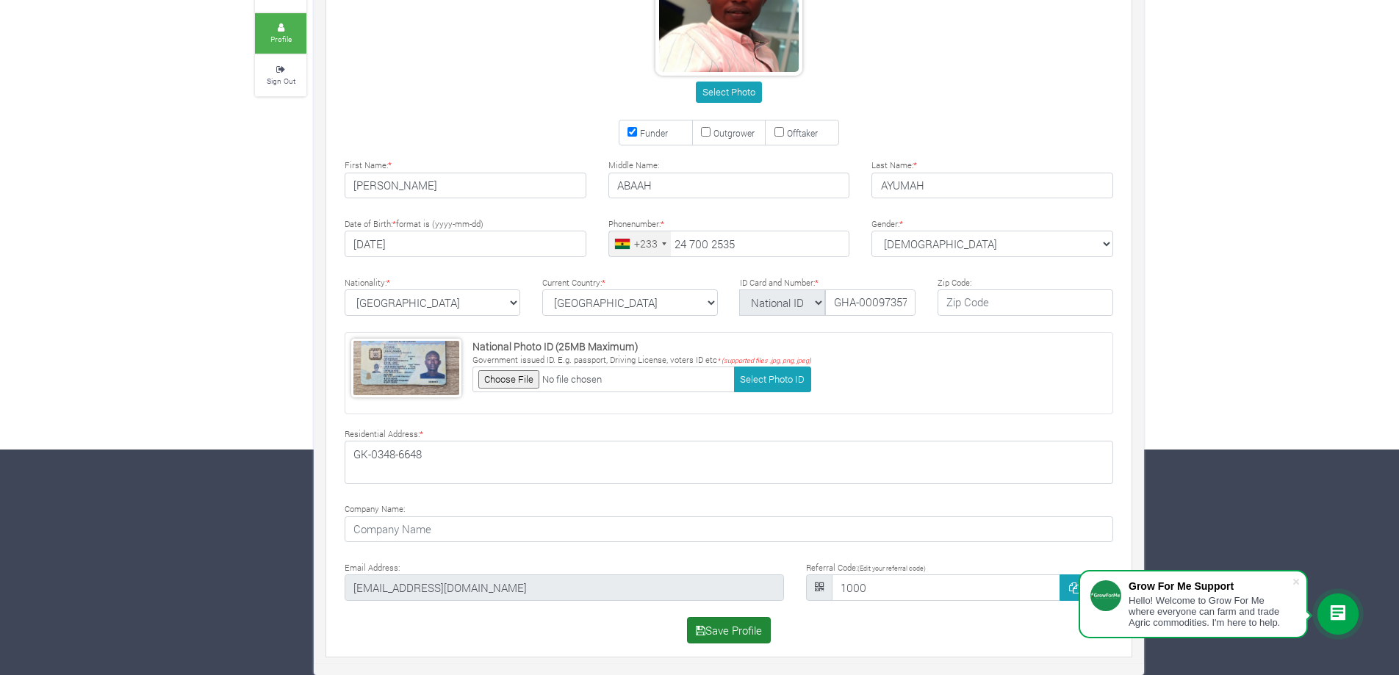 The width and height of the screenshot is (1399, 675). What do you see at coordinates (414, 224) in the screenshot?
I see `label: Date of Birth: format is (yyyy-mm-dd)` at bounding box center [414, 224].